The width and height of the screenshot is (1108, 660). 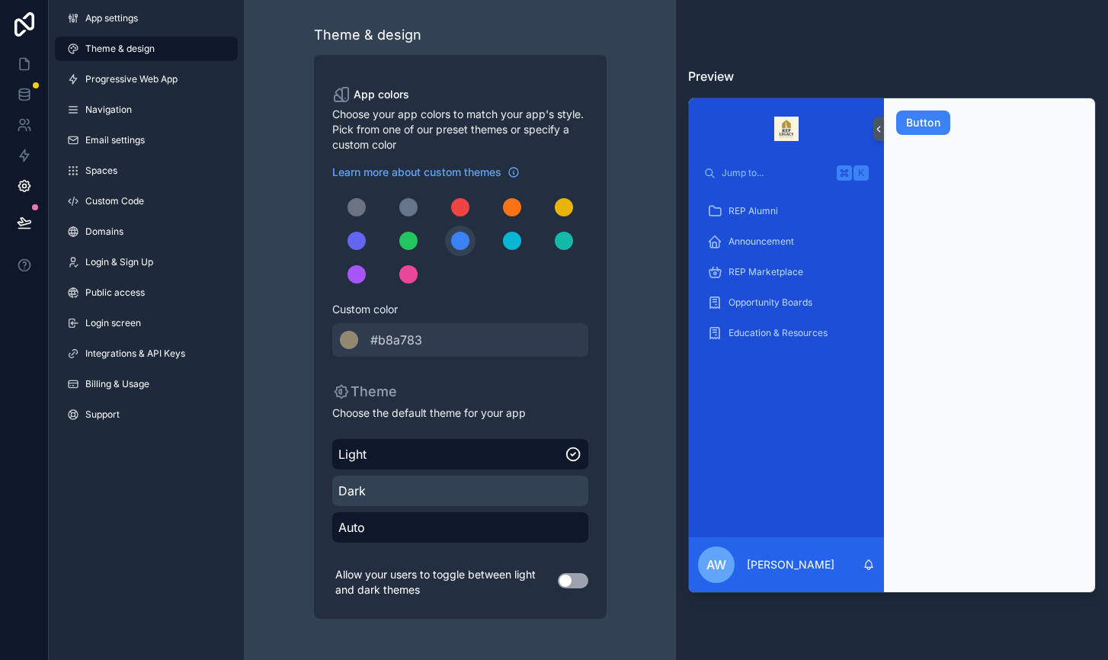 I want to click on span: Login screen, so click(x=113, y=323).